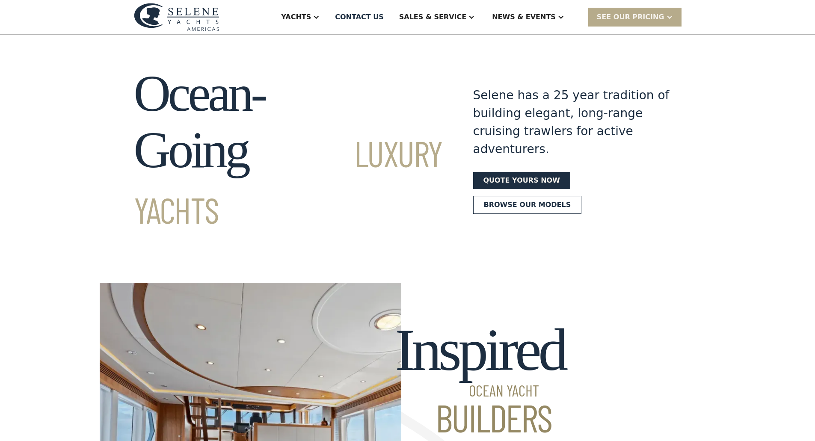 The width and height of the screenshot is (815, 441). I want to click on div: Yachts, so click(296, 17).